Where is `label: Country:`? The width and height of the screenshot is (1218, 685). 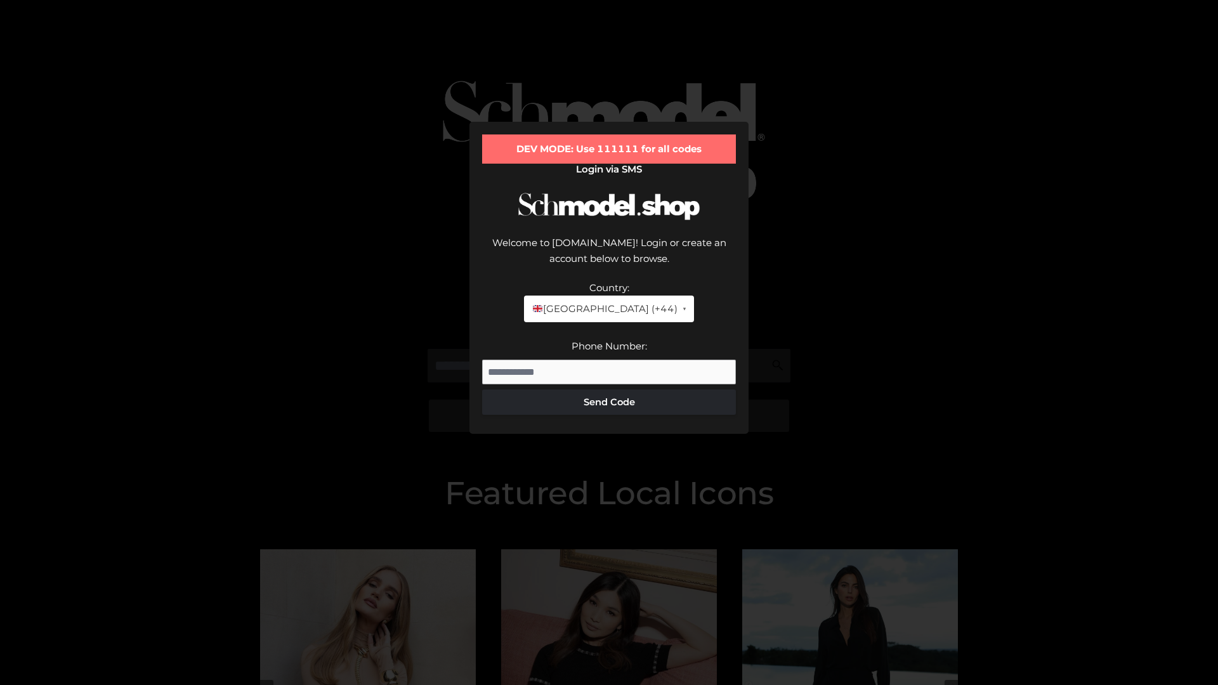 label: Country: is located at coordinates (609, 287).